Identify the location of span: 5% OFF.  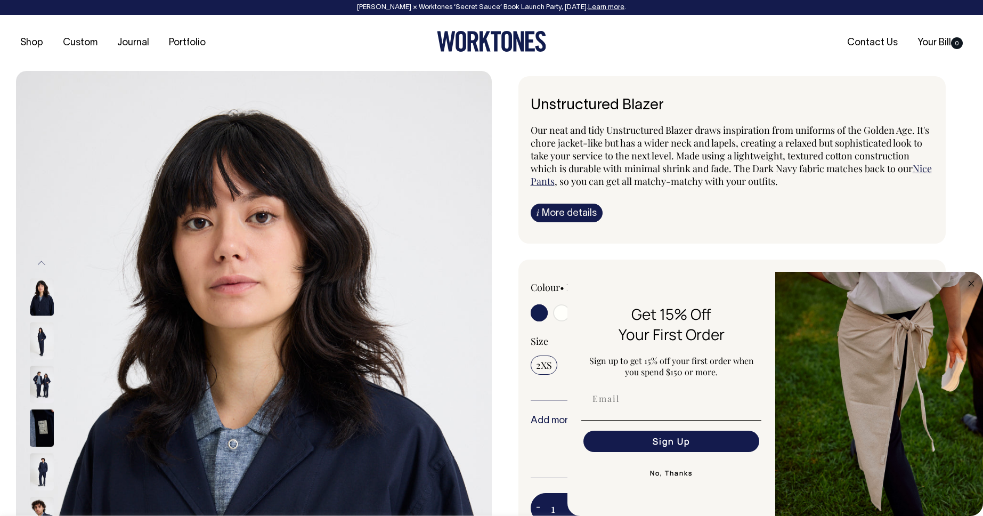
(595, 444).